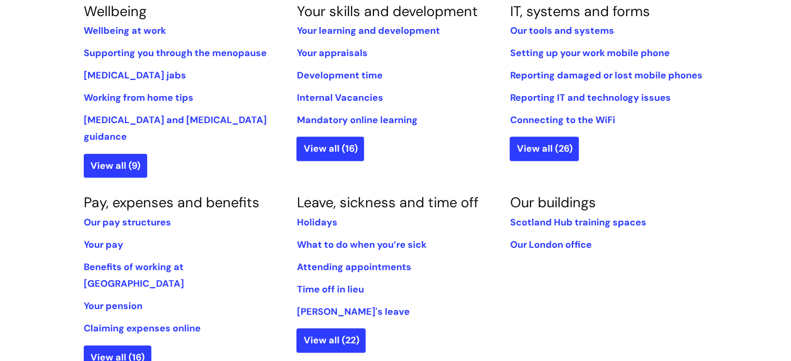 The height and width of the screenshot is (361, 791). Describe the element at coordinates (357, 120) in the screenshot. I see `a: Mandatory online learning` at that location.